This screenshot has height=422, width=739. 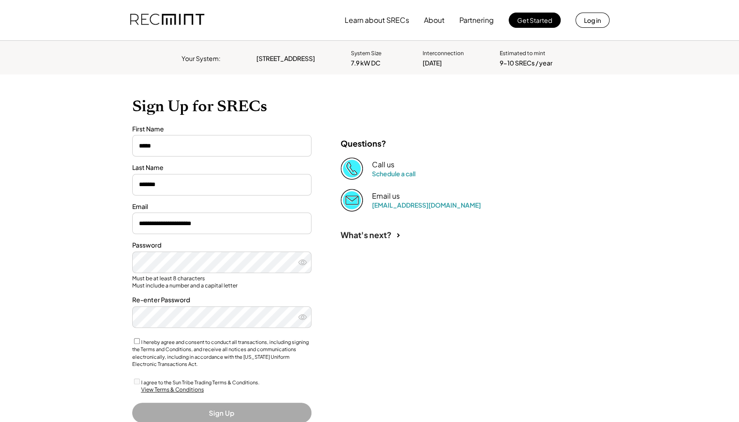 I want to click on div: Interconnection, so click(x=443, y=53).